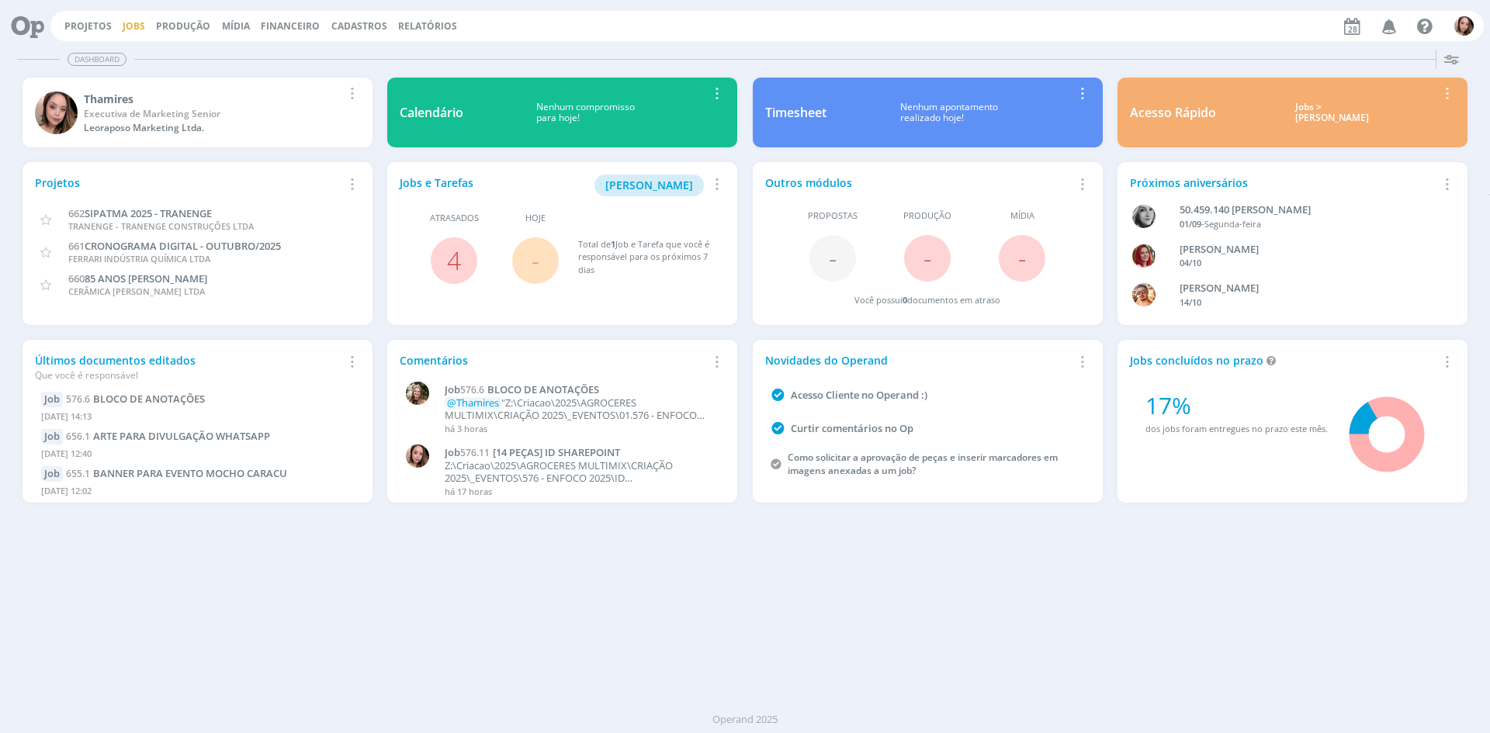  What do you see at coordinates (1233, 224) in the screenshot?
I see `span: Segunda-feira` at bounding box center [1233, 224].